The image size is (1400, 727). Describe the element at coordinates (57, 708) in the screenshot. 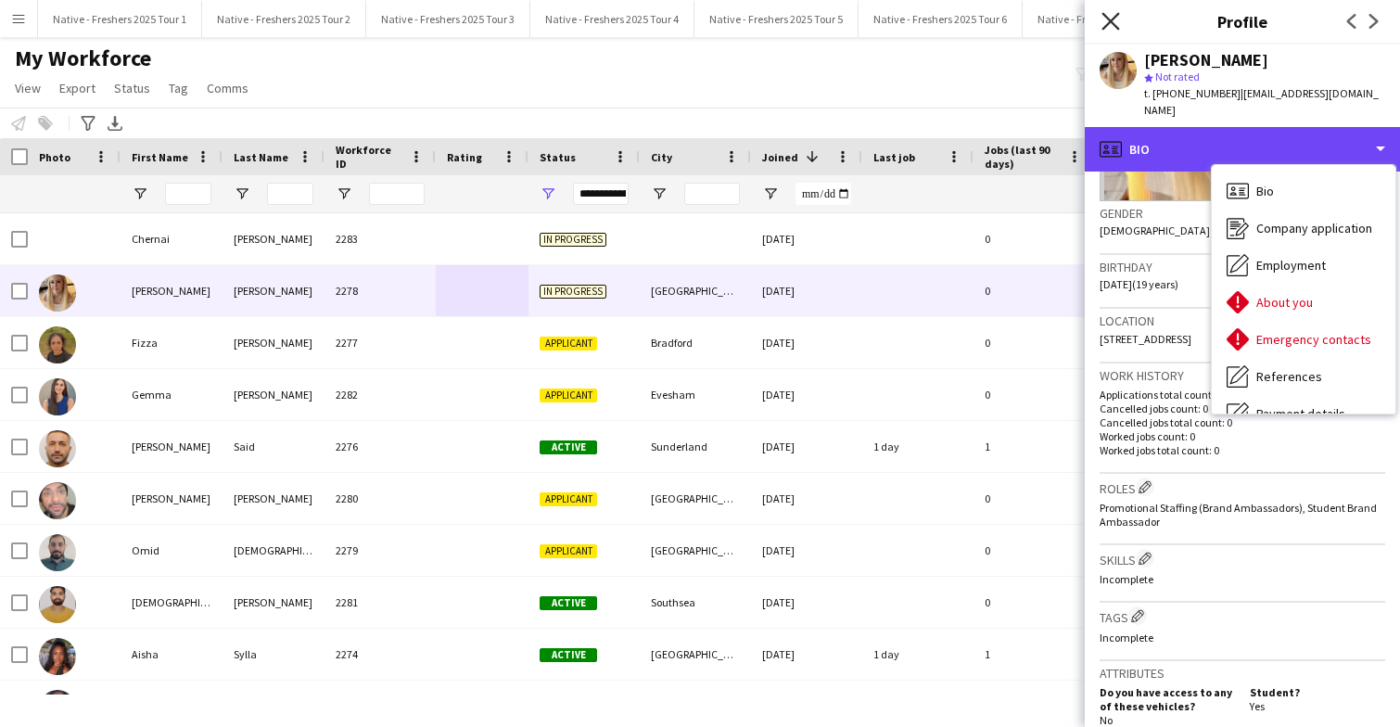

I see `img: Carole-Anne Owen` at that location.